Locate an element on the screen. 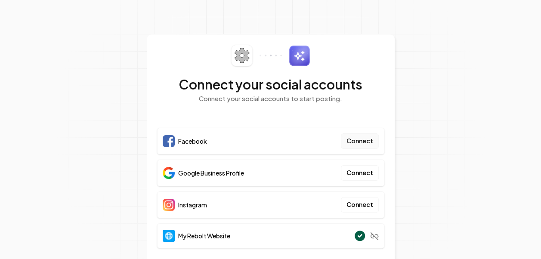 This screenshot has height=259, width=541. h2: Connect your social accounts is located at coordinates (271, 84).